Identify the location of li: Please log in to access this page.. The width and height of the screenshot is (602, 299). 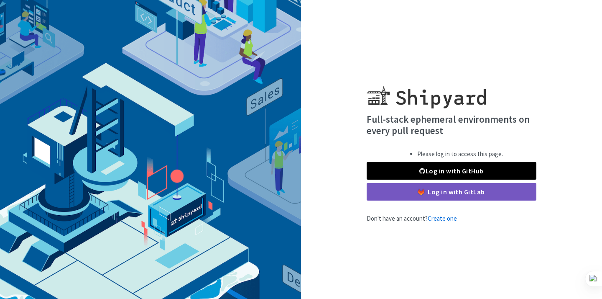
(460, 154).